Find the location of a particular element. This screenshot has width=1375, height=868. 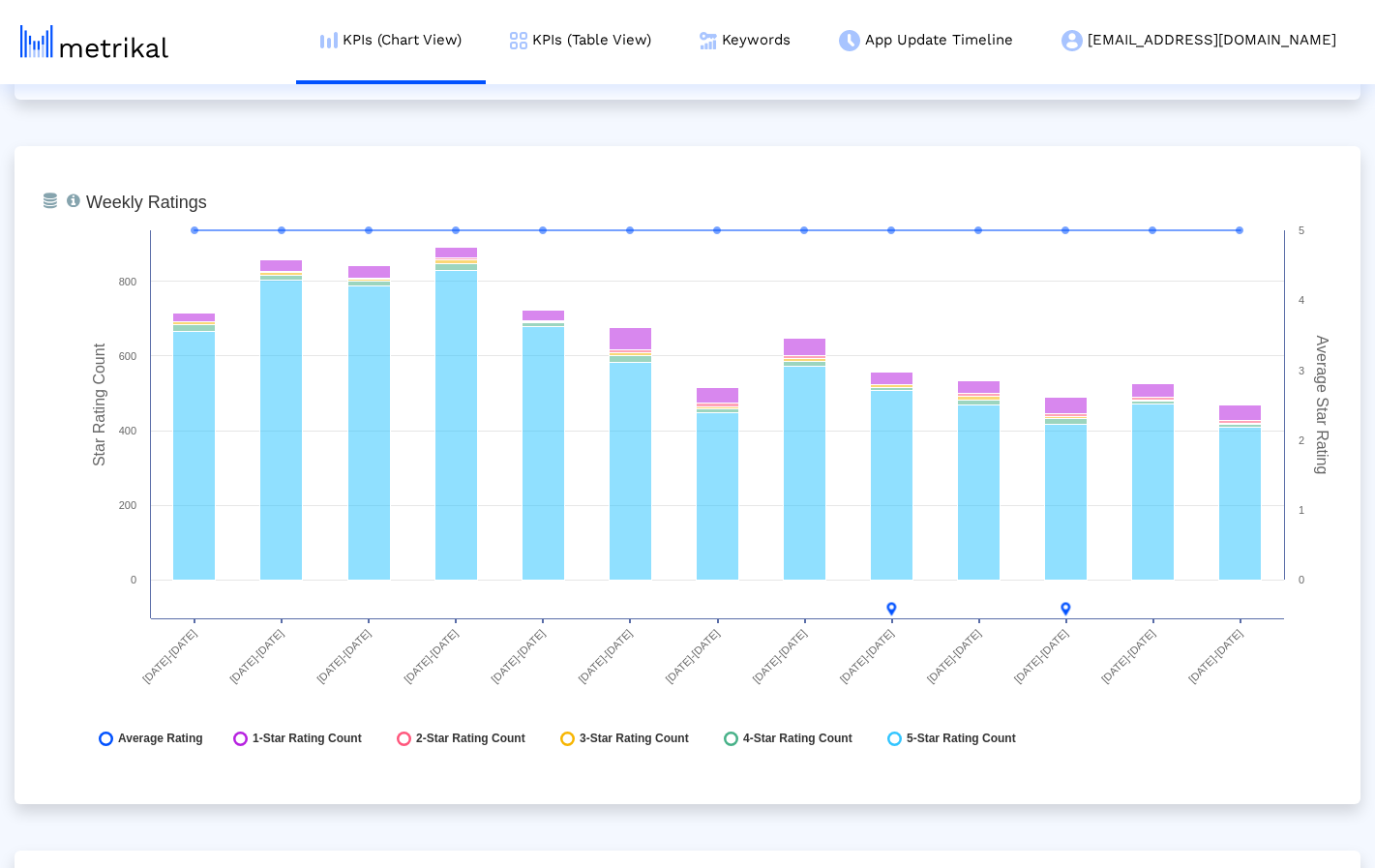

span: 1-Star Rating Count is located at coordinates (307, 739).